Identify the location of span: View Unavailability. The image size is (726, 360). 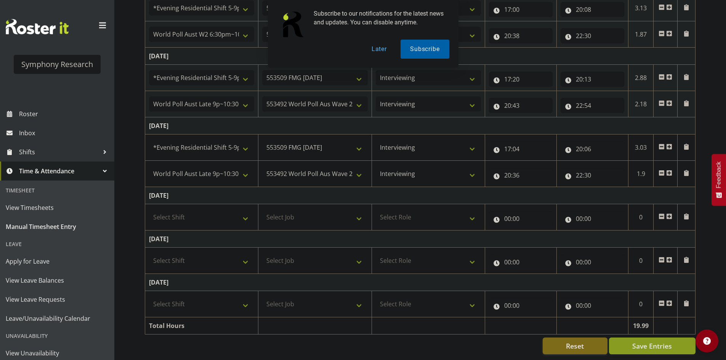
(57, 353).